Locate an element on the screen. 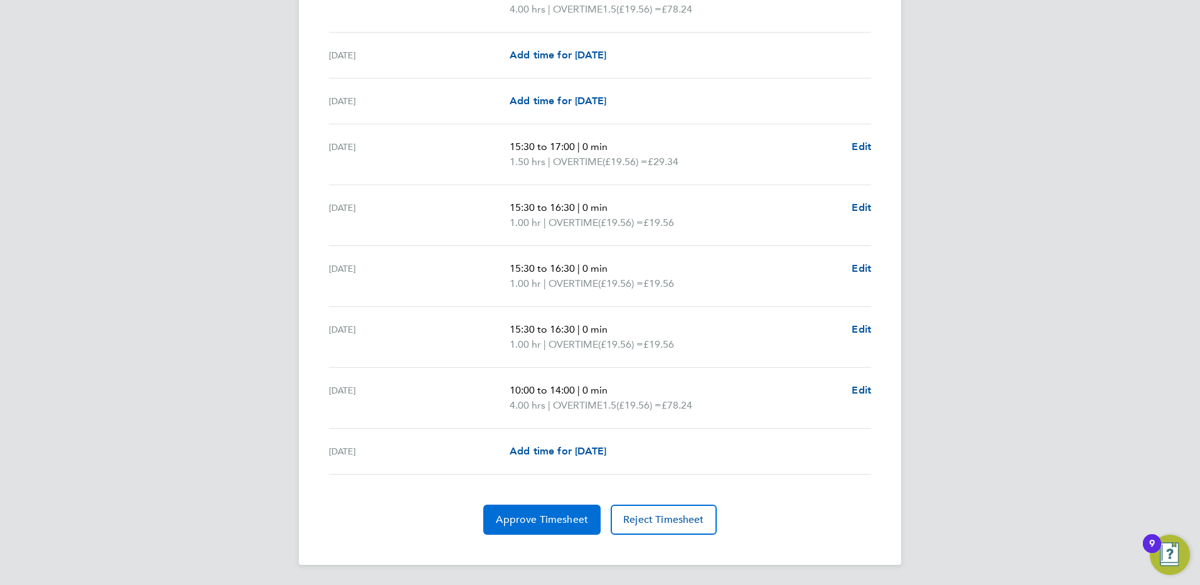 The image size is (1200, 585). span: 10:00 to 14:00 is located at coordinates (542, 390).